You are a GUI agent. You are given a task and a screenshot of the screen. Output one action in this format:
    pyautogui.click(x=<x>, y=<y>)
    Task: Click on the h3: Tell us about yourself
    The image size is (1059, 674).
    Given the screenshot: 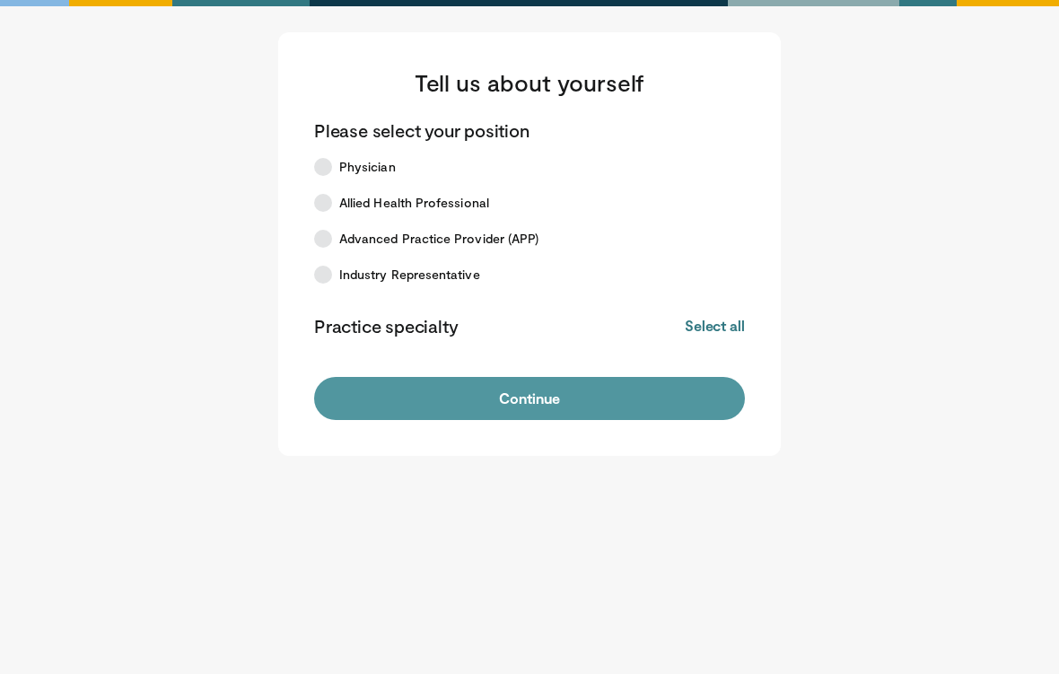 What is the action you would take?
    pyautogui.click(x=529, y=83)
    